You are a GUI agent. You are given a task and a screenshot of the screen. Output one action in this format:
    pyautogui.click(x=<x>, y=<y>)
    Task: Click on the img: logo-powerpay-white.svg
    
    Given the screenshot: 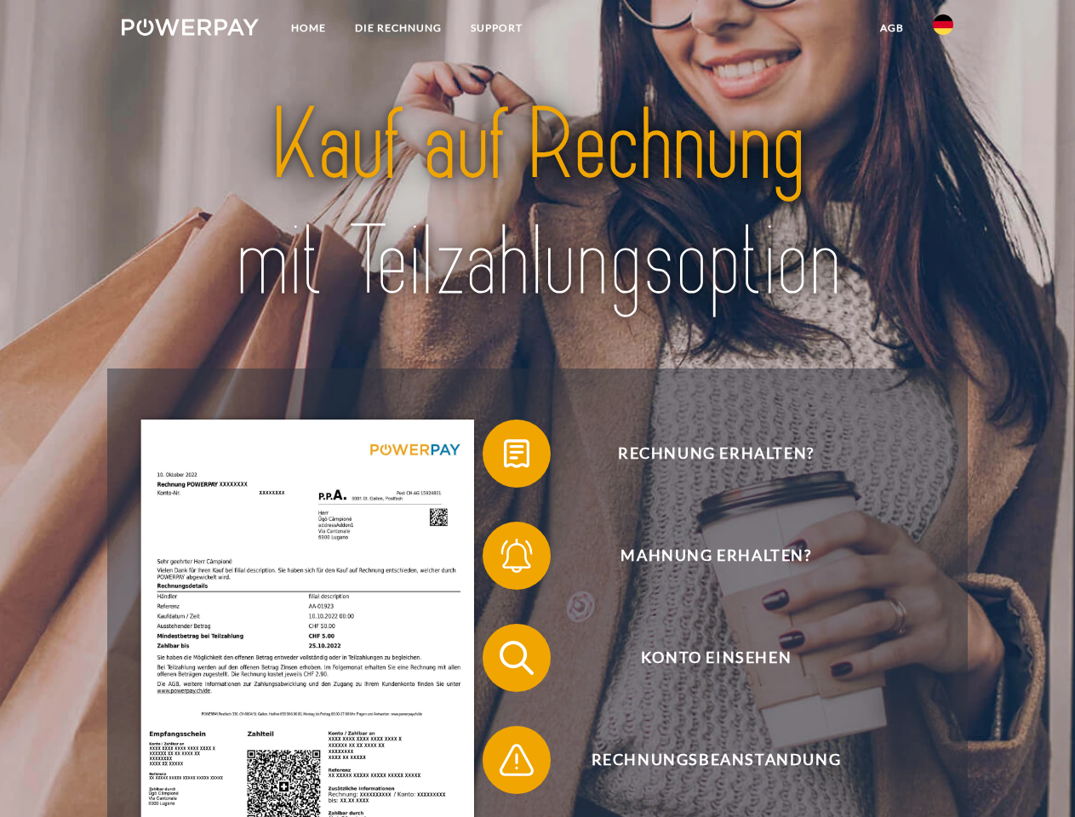 What is the action you would take?
    pyautogui.click(x=190, y=27)
    